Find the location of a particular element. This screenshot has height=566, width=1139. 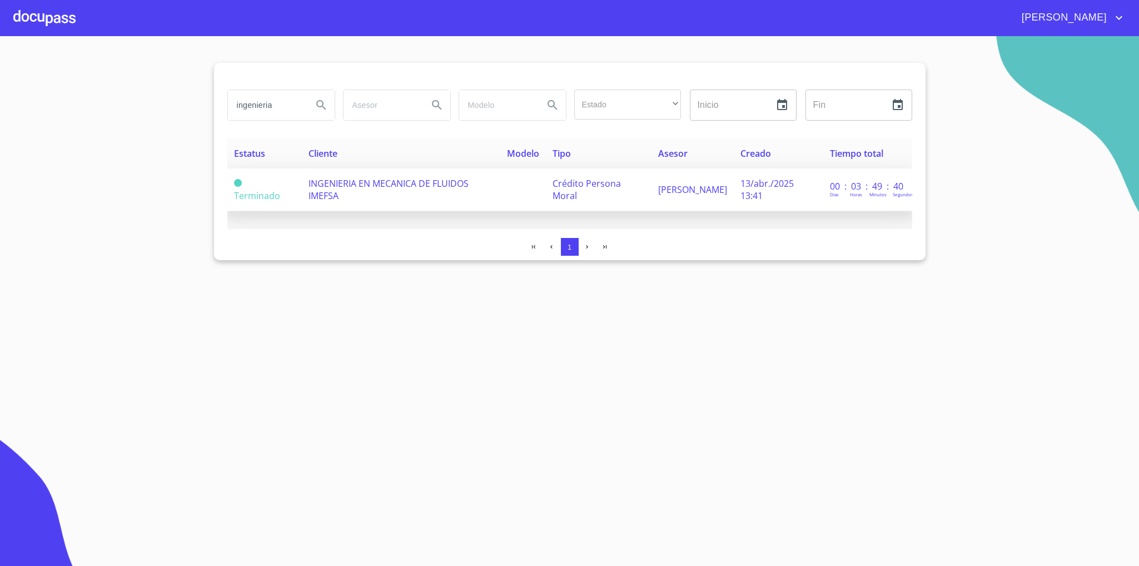

button: 1 is located at coordinates (570, 247).